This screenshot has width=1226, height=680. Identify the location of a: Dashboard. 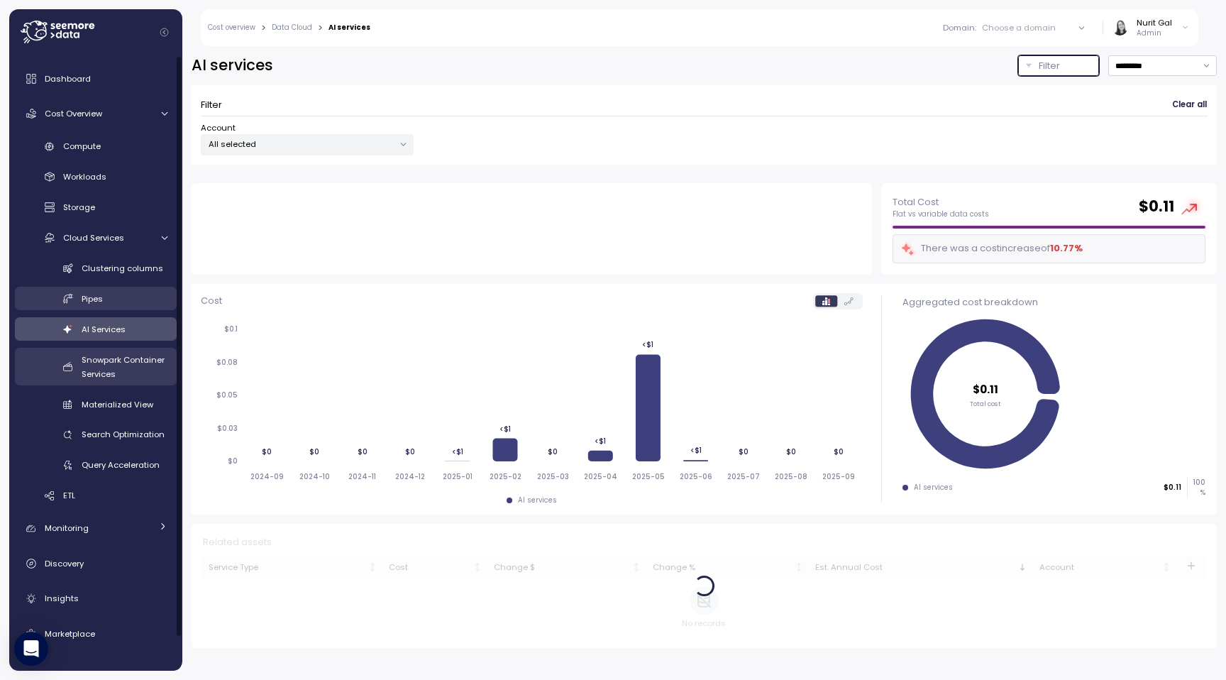
(96, 79).